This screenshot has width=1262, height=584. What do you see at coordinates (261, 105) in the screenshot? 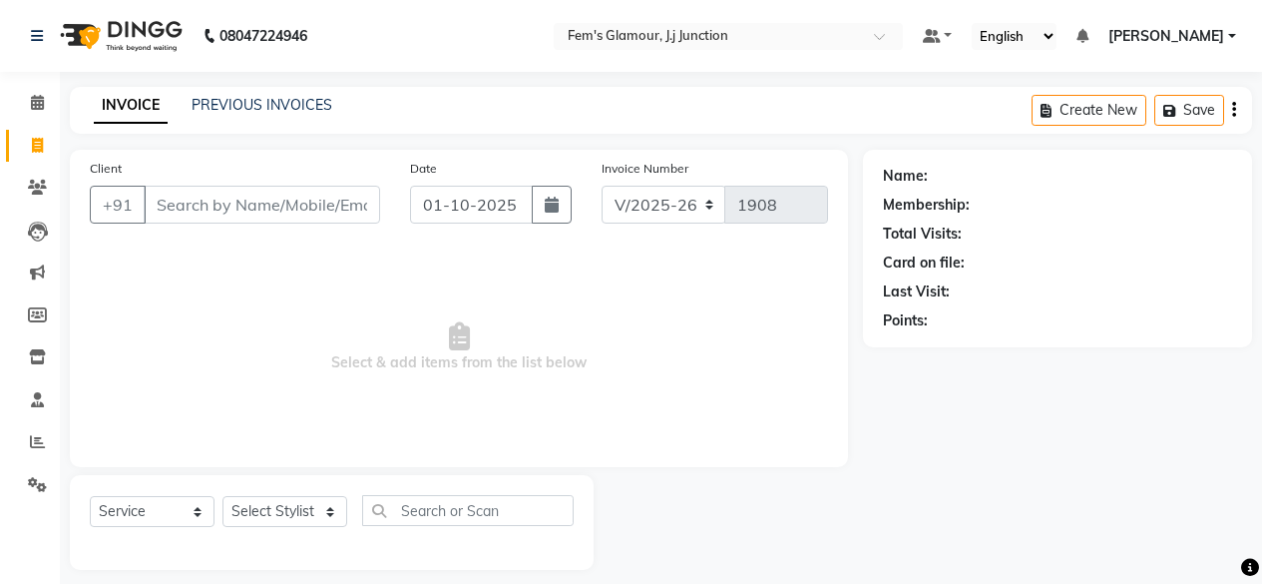
I see `a: PREVIOUS INVOICES` at bounding box center [261, 105].